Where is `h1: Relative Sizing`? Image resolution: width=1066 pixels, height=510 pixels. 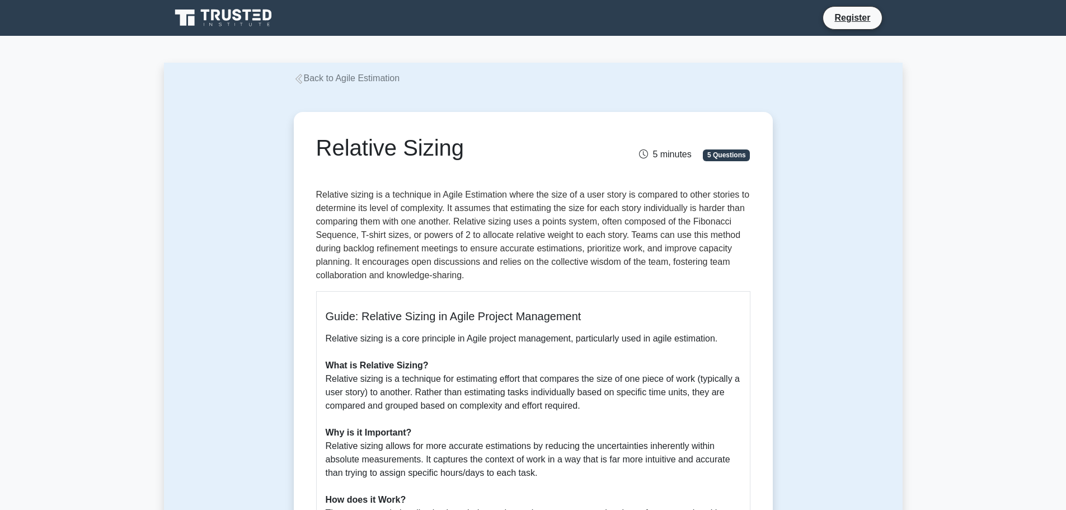
h1: Relative Sizing is located at coordinates (458, 148).